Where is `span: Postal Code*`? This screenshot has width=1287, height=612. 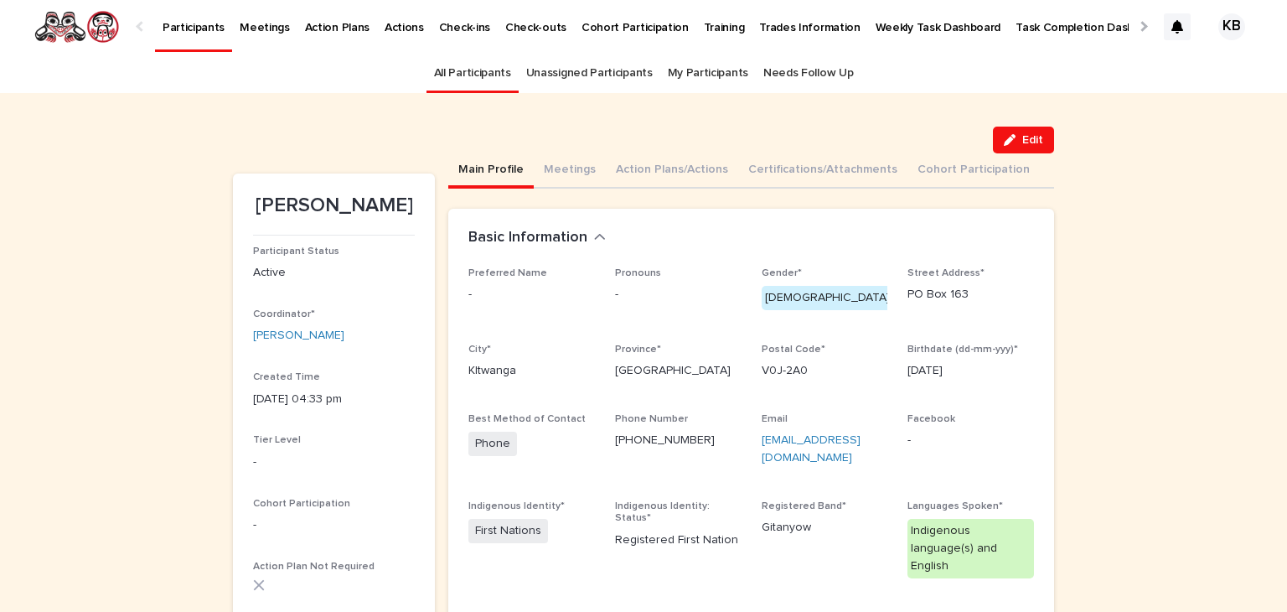 span: Postal Code* is located at coordinates (794, 349).